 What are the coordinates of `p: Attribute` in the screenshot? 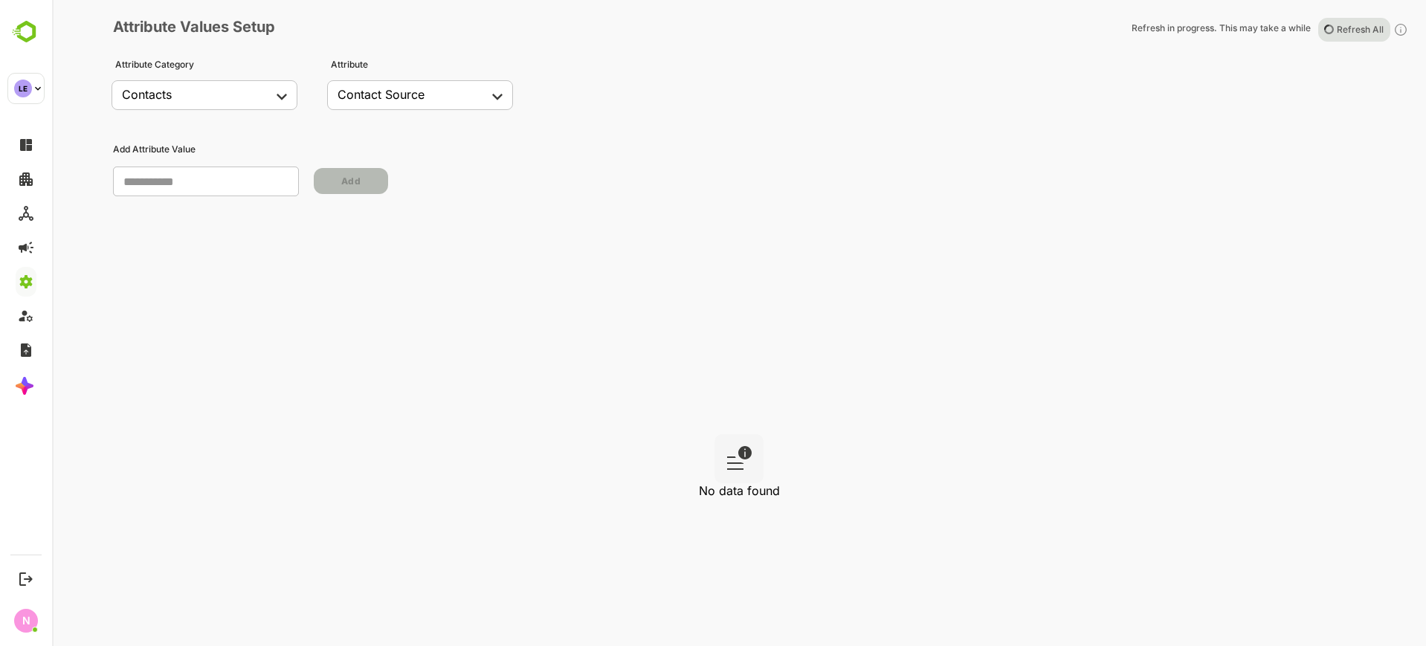 It's located at (434, 65).